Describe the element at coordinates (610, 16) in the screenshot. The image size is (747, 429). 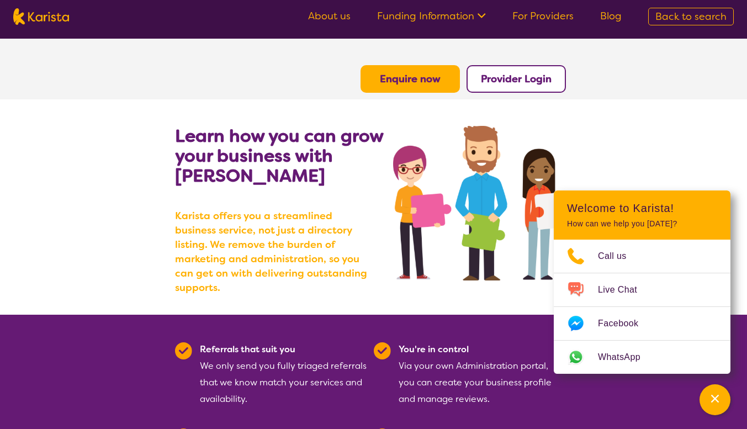
I see `a: Blog` at that location.